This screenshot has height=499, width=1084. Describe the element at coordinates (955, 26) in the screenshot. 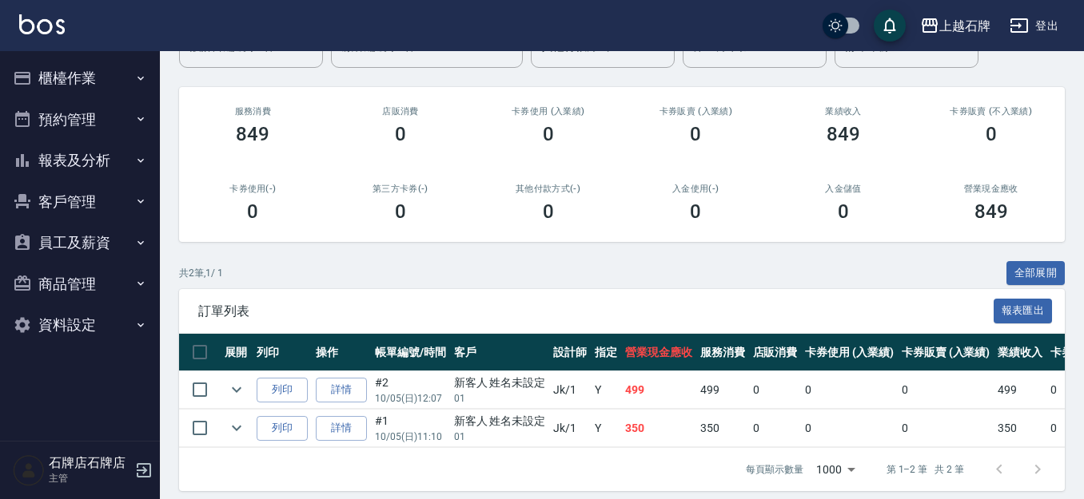

I see `button: 上越石牌` at that location.